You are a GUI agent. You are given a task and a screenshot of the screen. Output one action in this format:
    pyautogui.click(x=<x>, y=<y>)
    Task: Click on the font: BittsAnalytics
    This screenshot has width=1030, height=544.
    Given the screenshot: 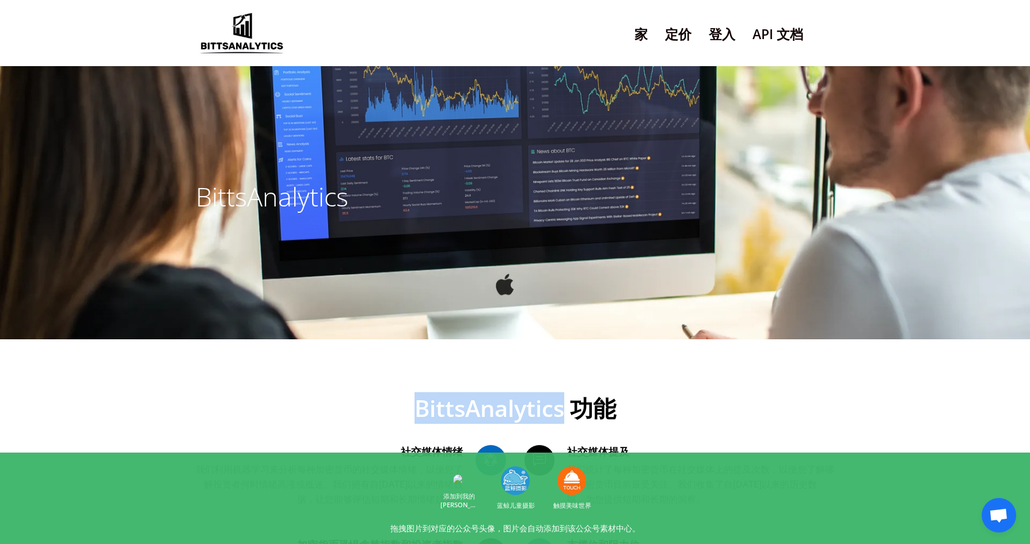 What is the action you would take?
    pyautogui.click(x=272, y=196)
    